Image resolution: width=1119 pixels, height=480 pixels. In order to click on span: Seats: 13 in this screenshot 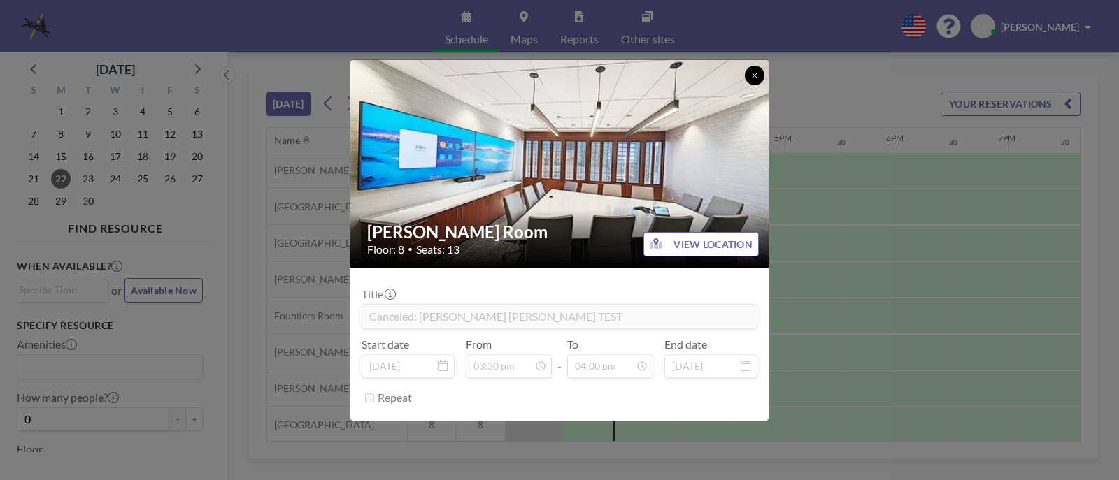, I will do `click(438, 250)`.